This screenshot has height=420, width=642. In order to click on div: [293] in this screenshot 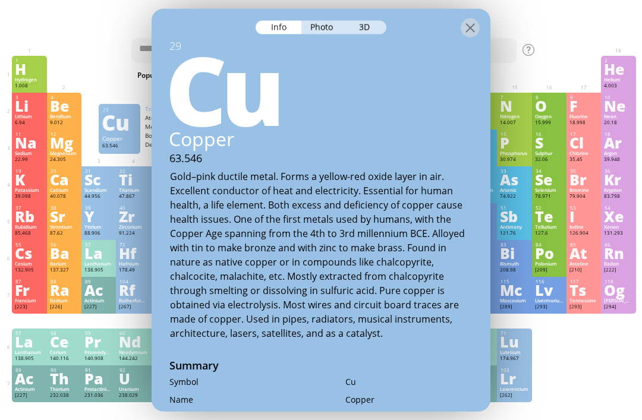, I will do `click(549, 307)`.